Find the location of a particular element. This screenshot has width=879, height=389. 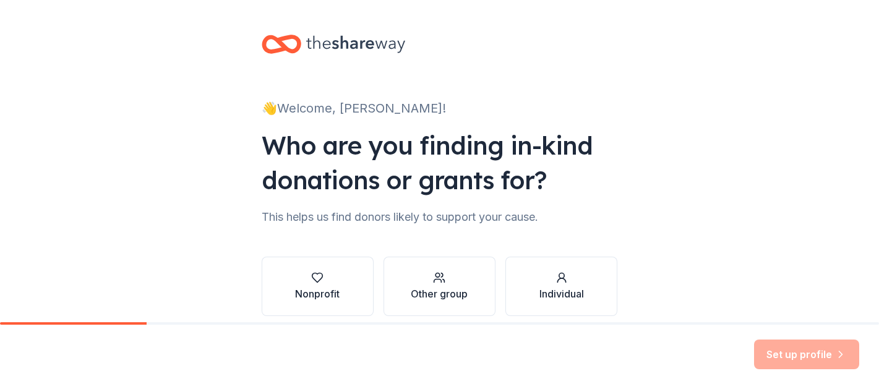

div: Individual is located at coordinates (562, 294).